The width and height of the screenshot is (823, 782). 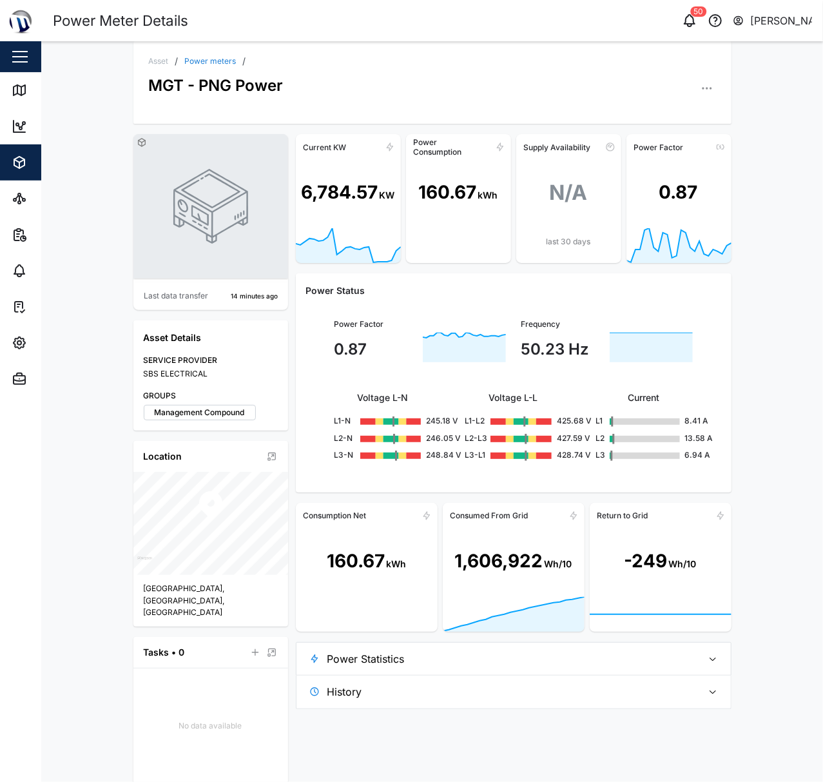 I want to click on div: 1,606,922, so click(x=499, y=561).